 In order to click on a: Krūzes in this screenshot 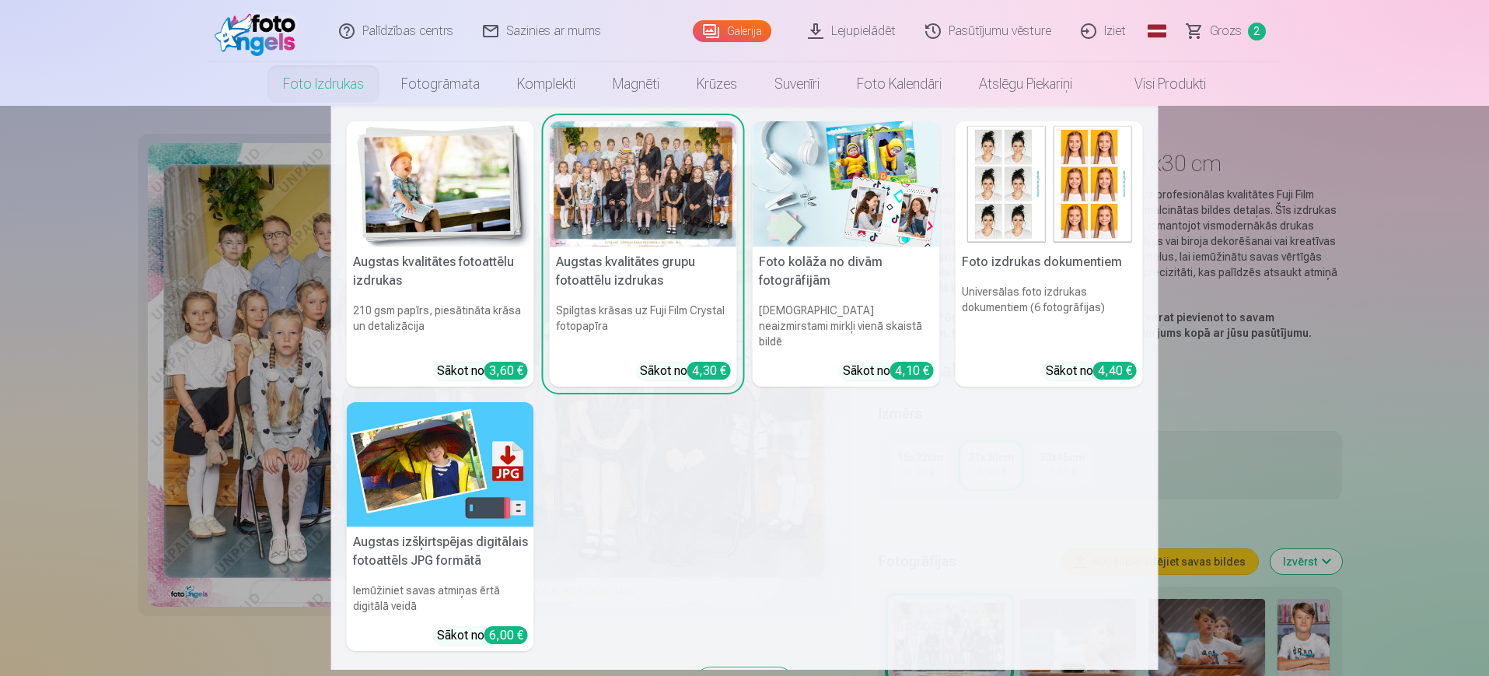, I will do `click(717, 84)`.